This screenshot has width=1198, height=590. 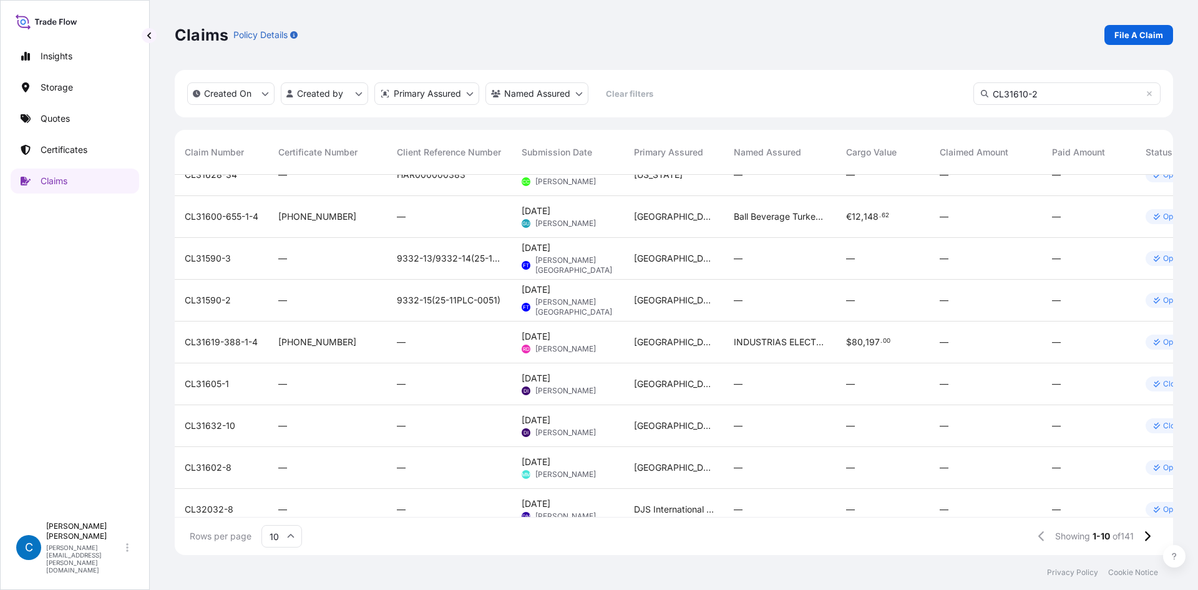 I want to click on span: CL31619-388-1-4, so click(x=221, y=342).